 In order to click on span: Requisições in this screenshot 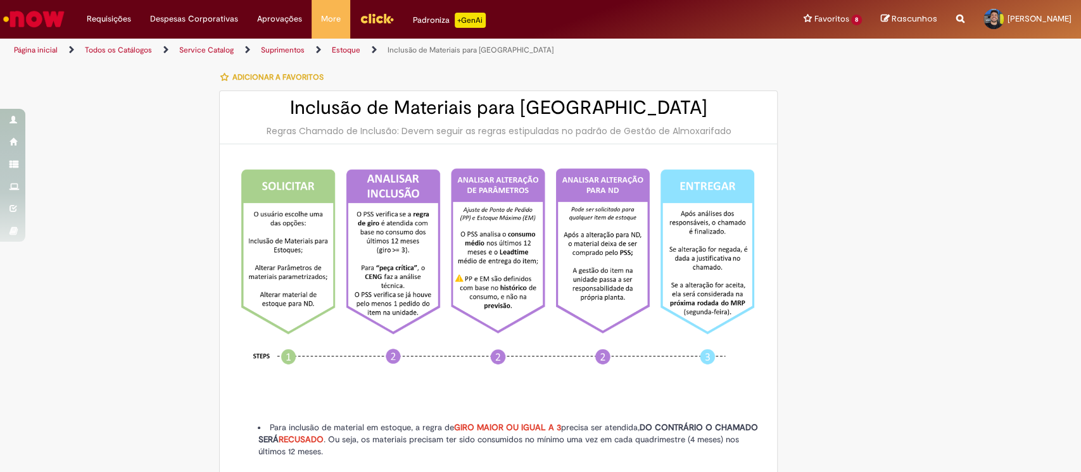, I will do `click(109, 19)`.